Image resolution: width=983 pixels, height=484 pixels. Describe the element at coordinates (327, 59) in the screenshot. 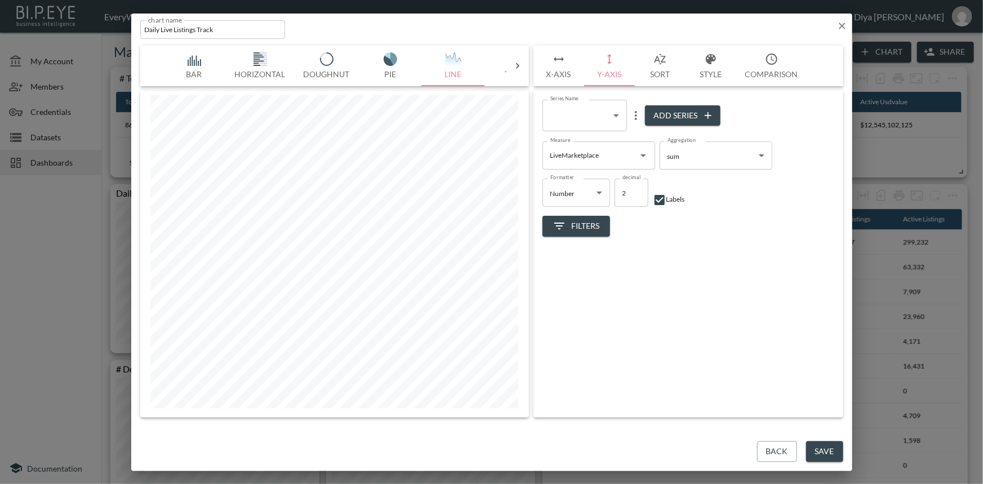

I see `img: svg+xml;base64,PHN2ZyB4bWxucz0iaHR0cDovL3d3dy53My5vcmcvMjAwMC9zdmciIHZpZXdCb3g9IjAgMCAxNzUuMDkgMT...` at that location.